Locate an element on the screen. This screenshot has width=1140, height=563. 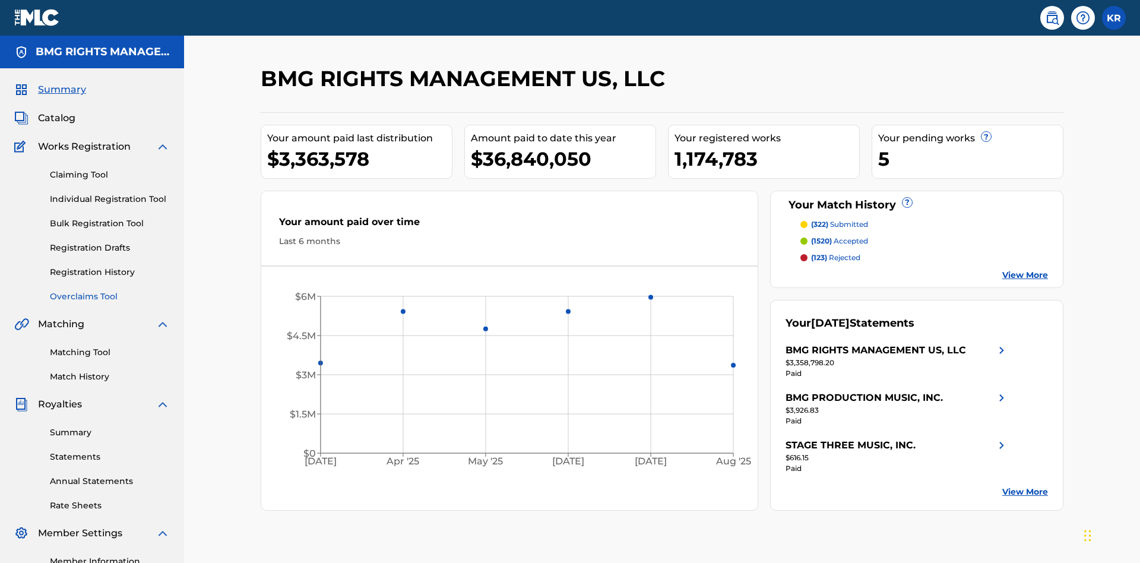
p: submitted is located at coordinates (840, 224).